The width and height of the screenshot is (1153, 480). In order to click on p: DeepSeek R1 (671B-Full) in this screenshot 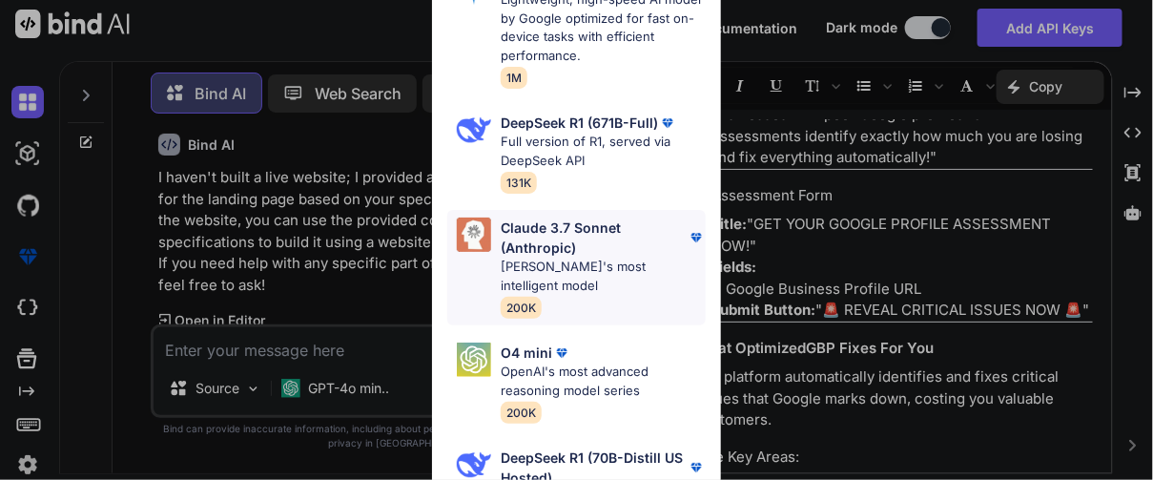, I will do `click(579, 122)`.